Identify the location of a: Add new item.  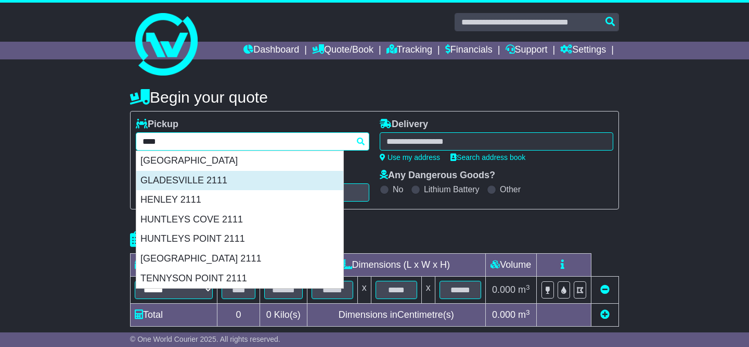
(605, 314).